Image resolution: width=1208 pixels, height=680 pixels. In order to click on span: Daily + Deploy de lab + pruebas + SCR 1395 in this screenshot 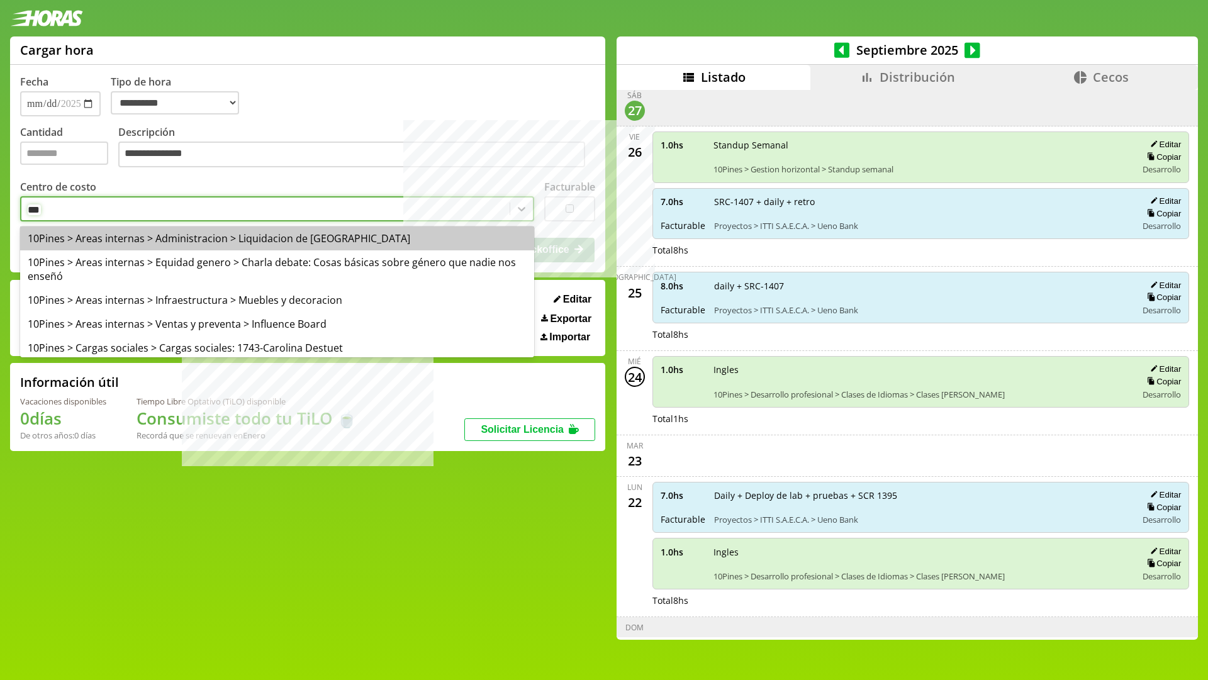, I will do `click(921, 495)`.